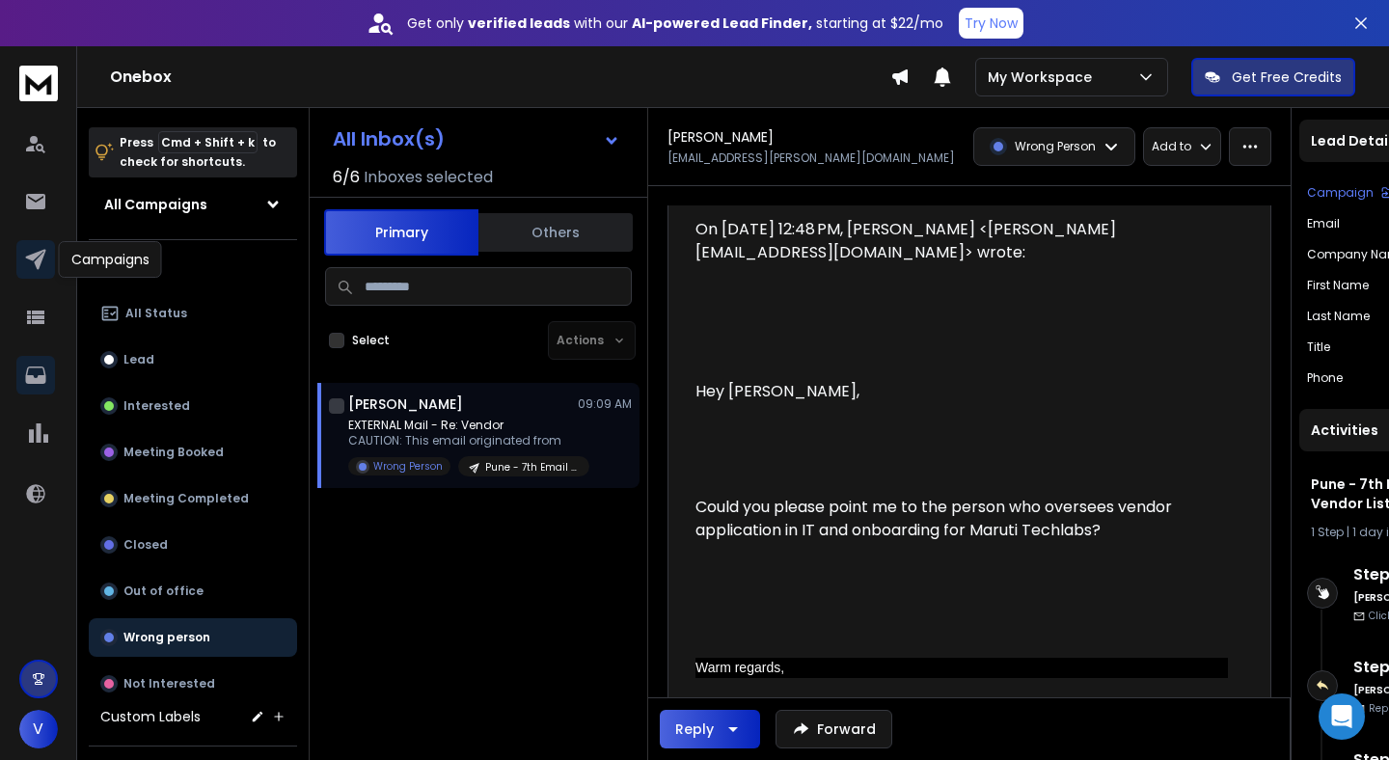 This screenshot has width=1389, height=760. I want to click on strong: AI-powered Lead Finder,, so click(721, 23).